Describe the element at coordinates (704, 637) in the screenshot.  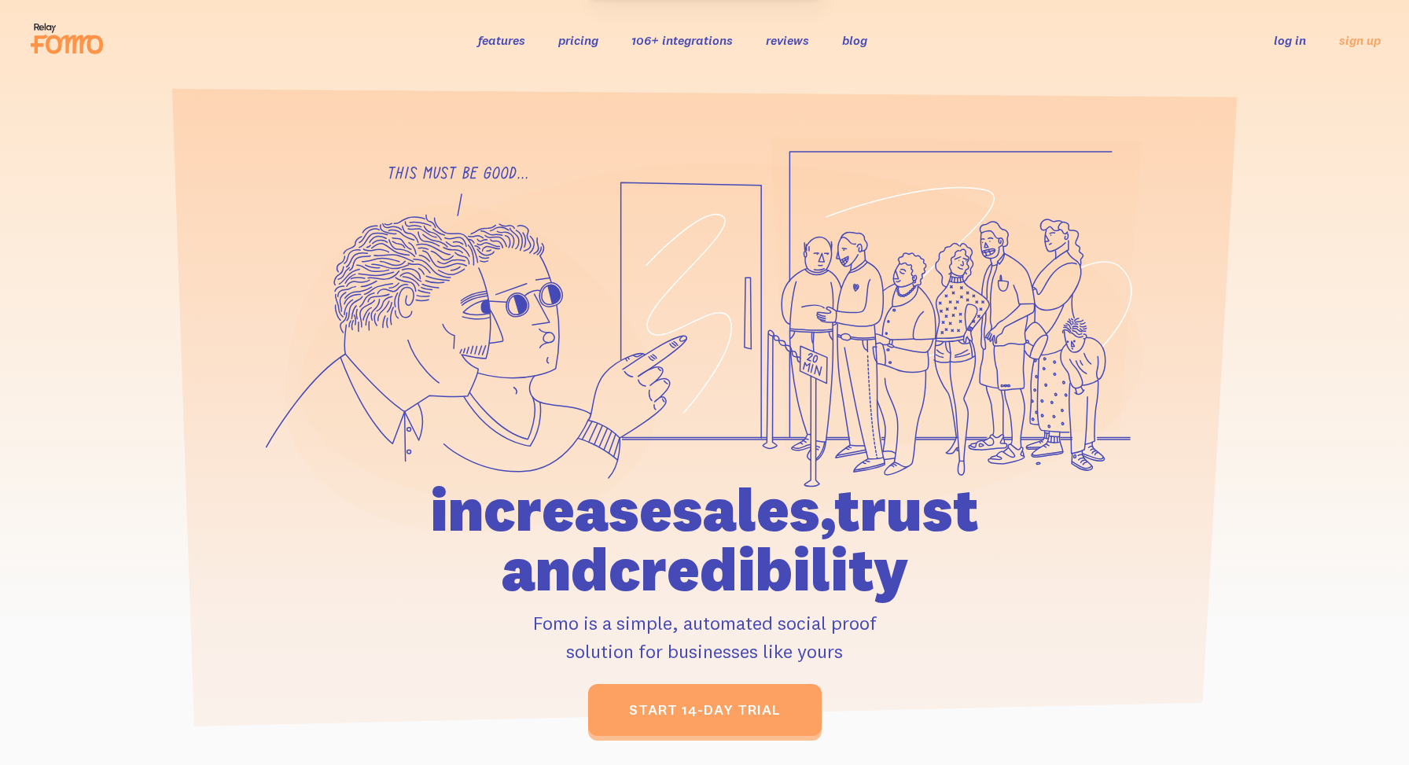
I see `p: Fomo is a simple, automated social proof solution for businesses like yours` at that location.